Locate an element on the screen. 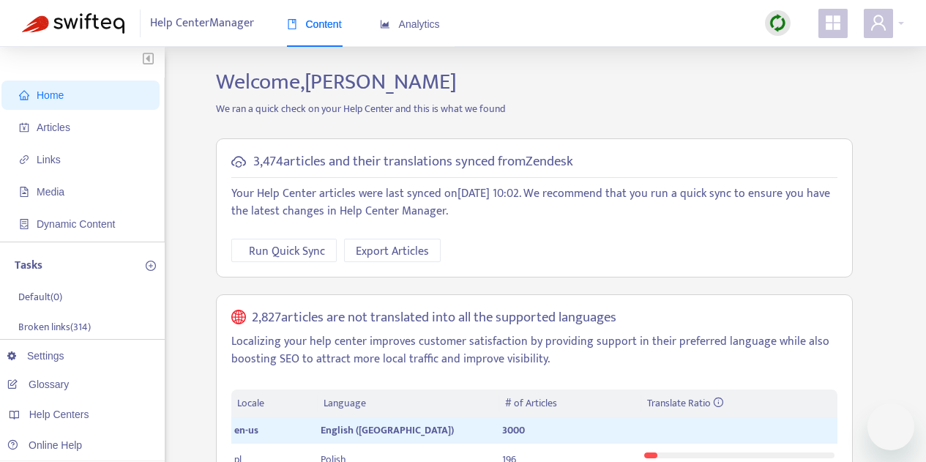 This screenshot has width=926, height=462. p: Broken links ( 314 ) is located at coordinates (54, 326).